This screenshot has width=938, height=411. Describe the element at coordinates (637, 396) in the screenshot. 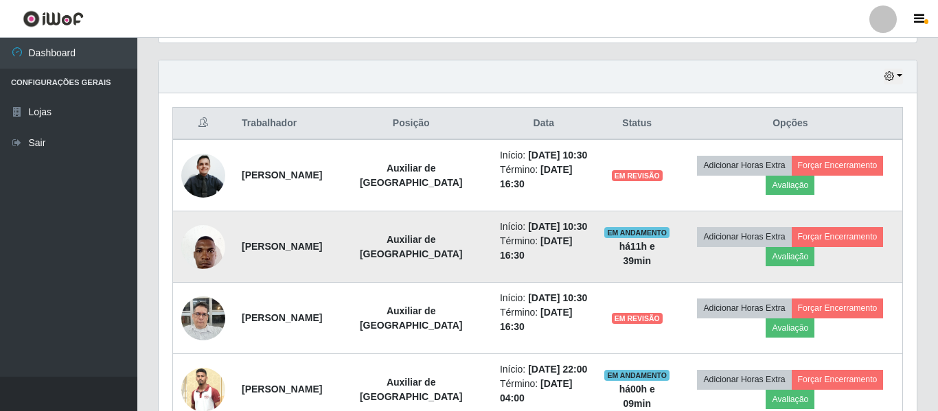

I see `strong: há 00 h e 09 min` at that location.